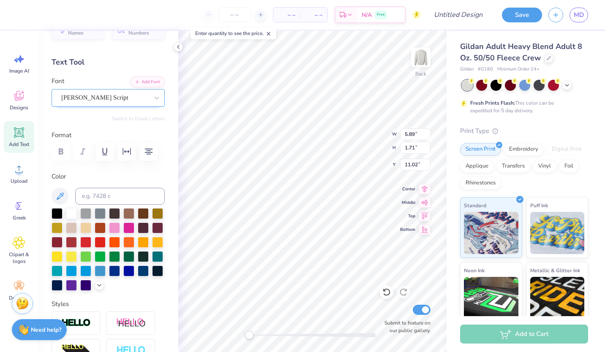 This screenshot has width=605, height=352. What do you see at coordinates (408, 189) in the screenshot?
I see `span: Center` at bounding box center [408, 189].